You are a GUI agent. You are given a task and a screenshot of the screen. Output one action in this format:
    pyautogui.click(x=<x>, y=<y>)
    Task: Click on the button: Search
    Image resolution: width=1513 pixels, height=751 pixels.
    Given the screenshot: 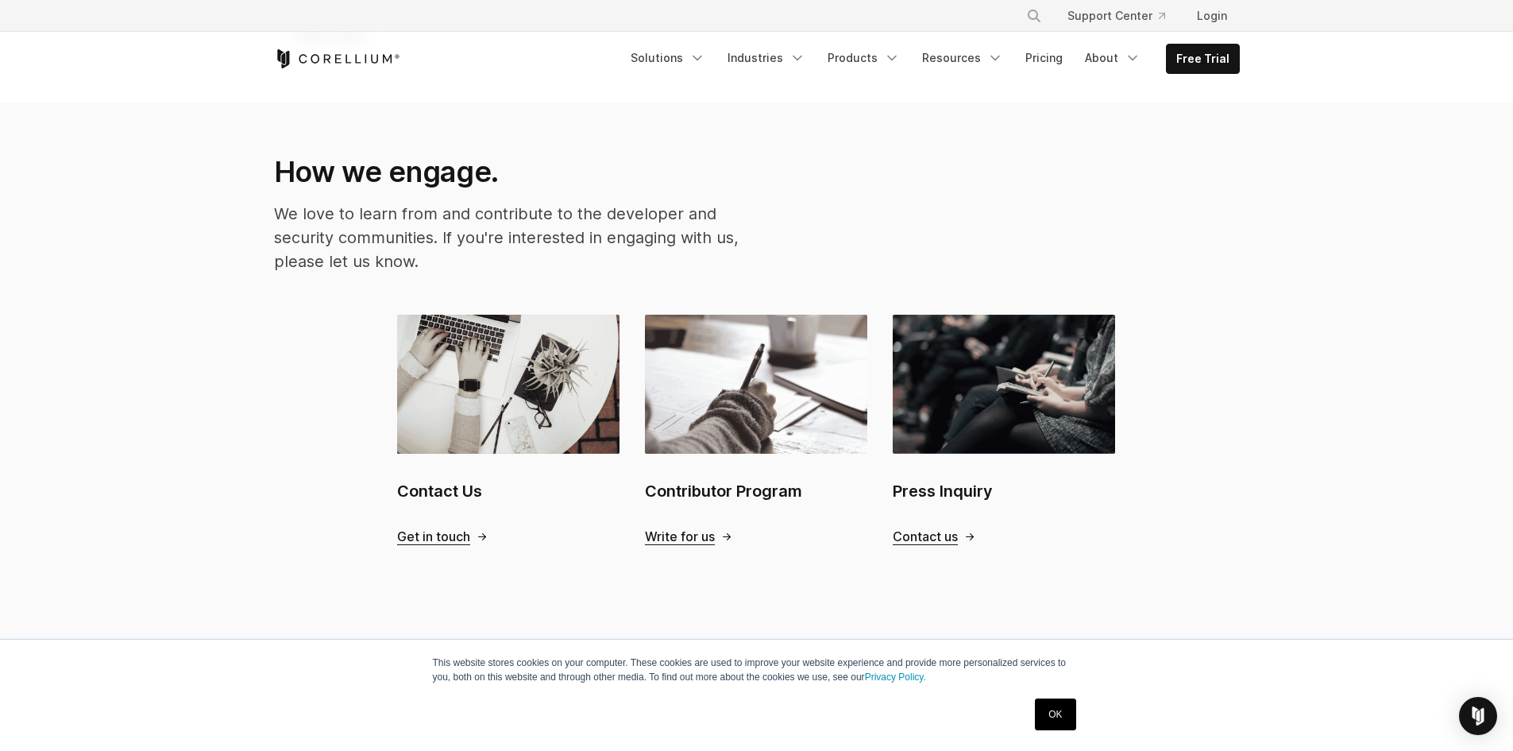 What is the action you would take?
    pyautogui.click(x=1034, y=16)
    